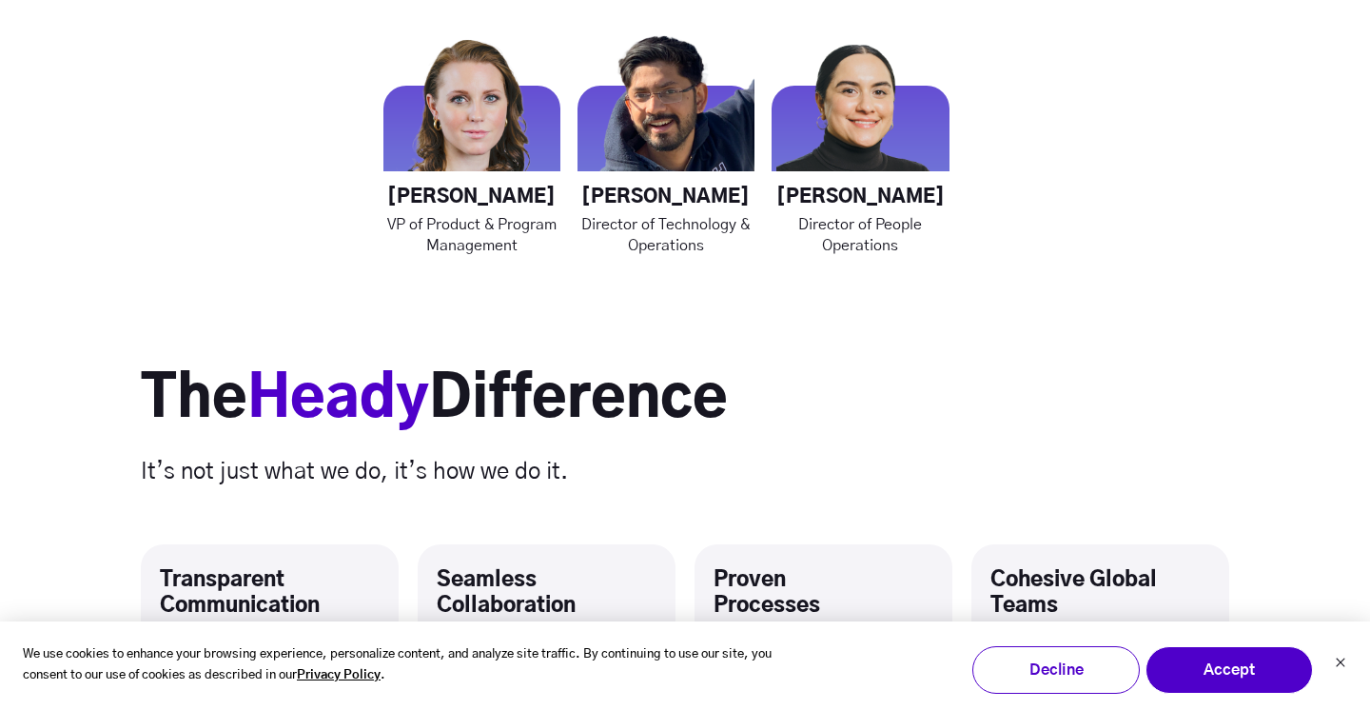 This screenshot has width=1370, height=710. Describe the element at coordinates (685, 472) in the screenshot. I see `h6: It’s not just what we do, it’s how we do it.` at that location.